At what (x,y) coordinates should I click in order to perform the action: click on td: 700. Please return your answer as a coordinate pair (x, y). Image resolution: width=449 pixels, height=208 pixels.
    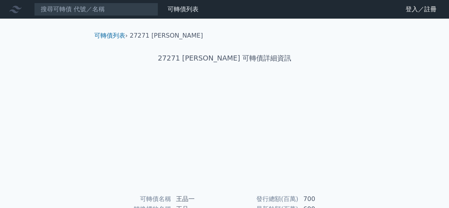
    Looking at the image, I should click on (325, 199).